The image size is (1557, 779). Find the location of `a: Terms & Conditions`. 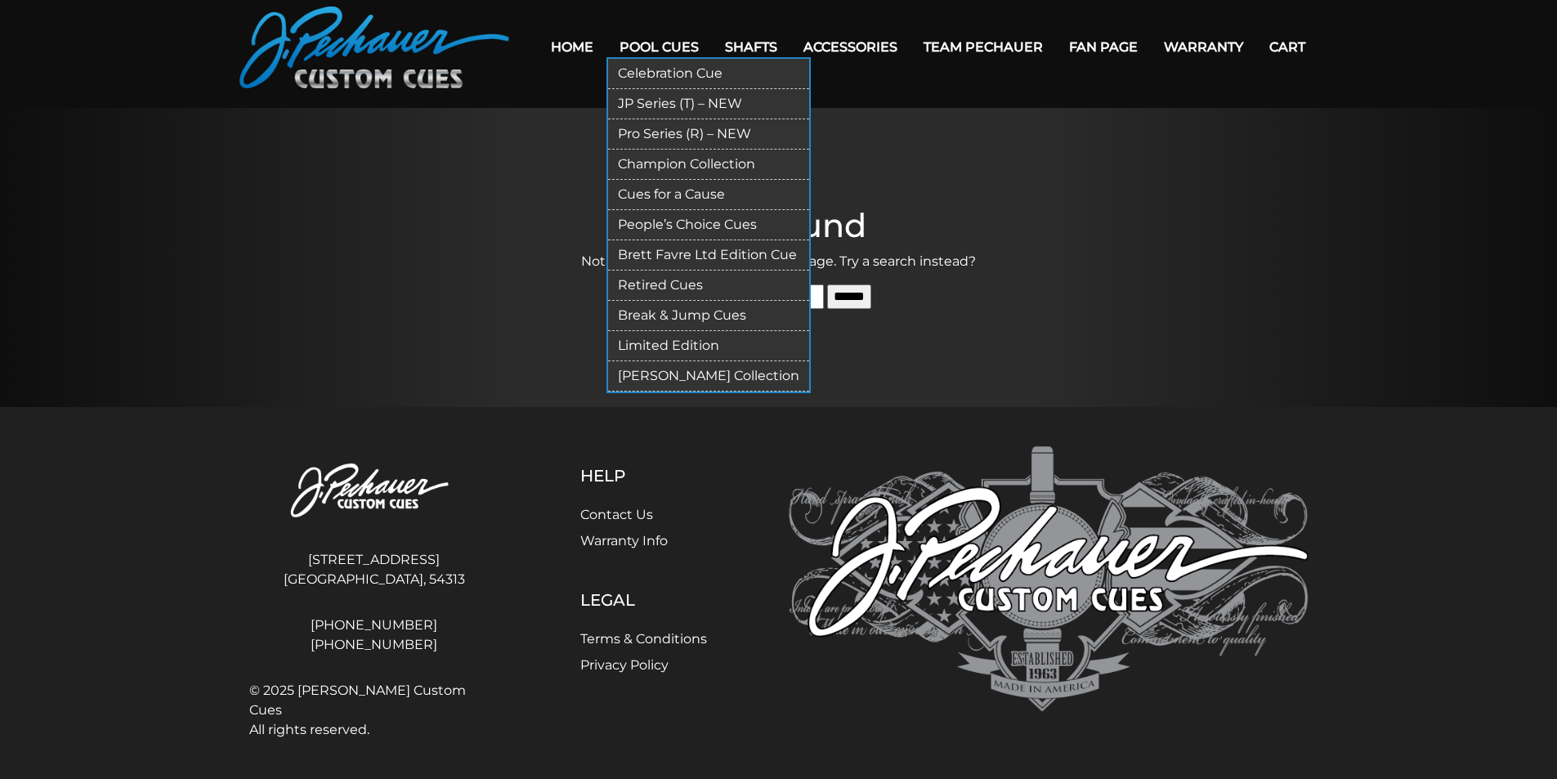

a: Terms & Conditions is located at coordinates (643, 638).